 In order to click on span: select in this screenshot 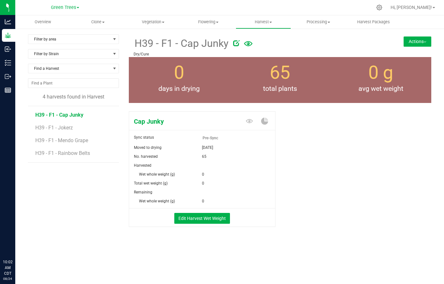, I will do `click(115, 39)`.